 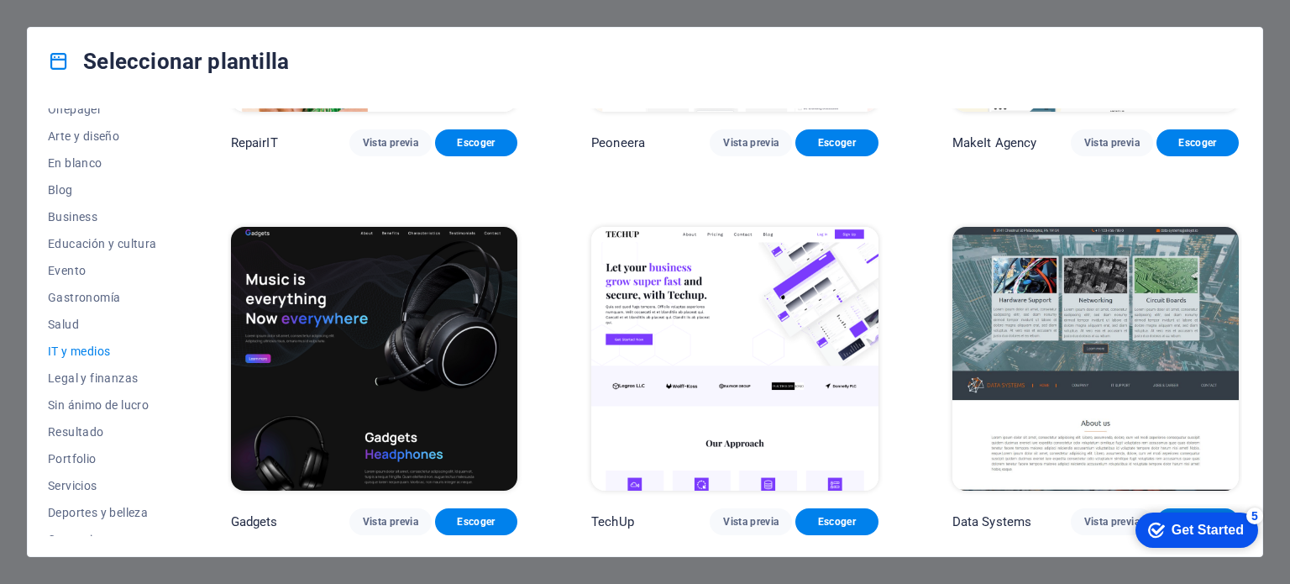 I want to click on button: Servicios, so click(x=102, y=485).